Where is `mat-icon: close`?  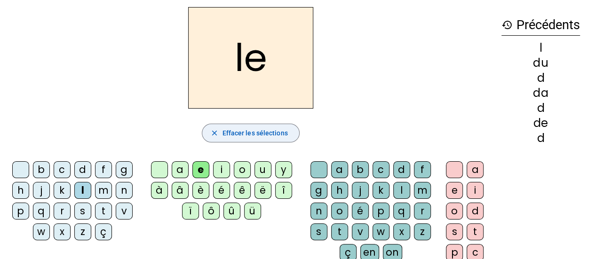
mat-icon: close is located at coordinates (214, 133).